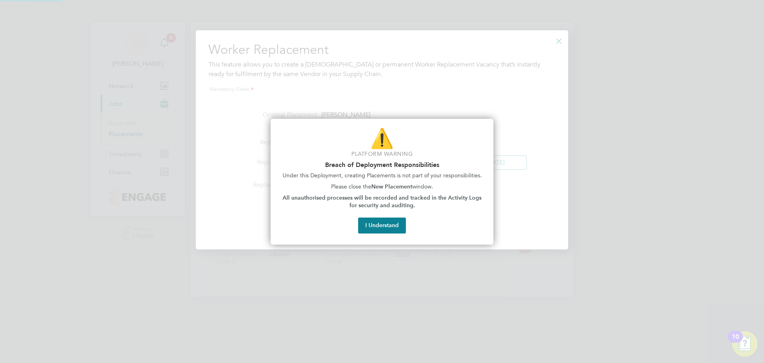 The image size is (764, 363). I want to click on span: Please close the, so click(351, 186).